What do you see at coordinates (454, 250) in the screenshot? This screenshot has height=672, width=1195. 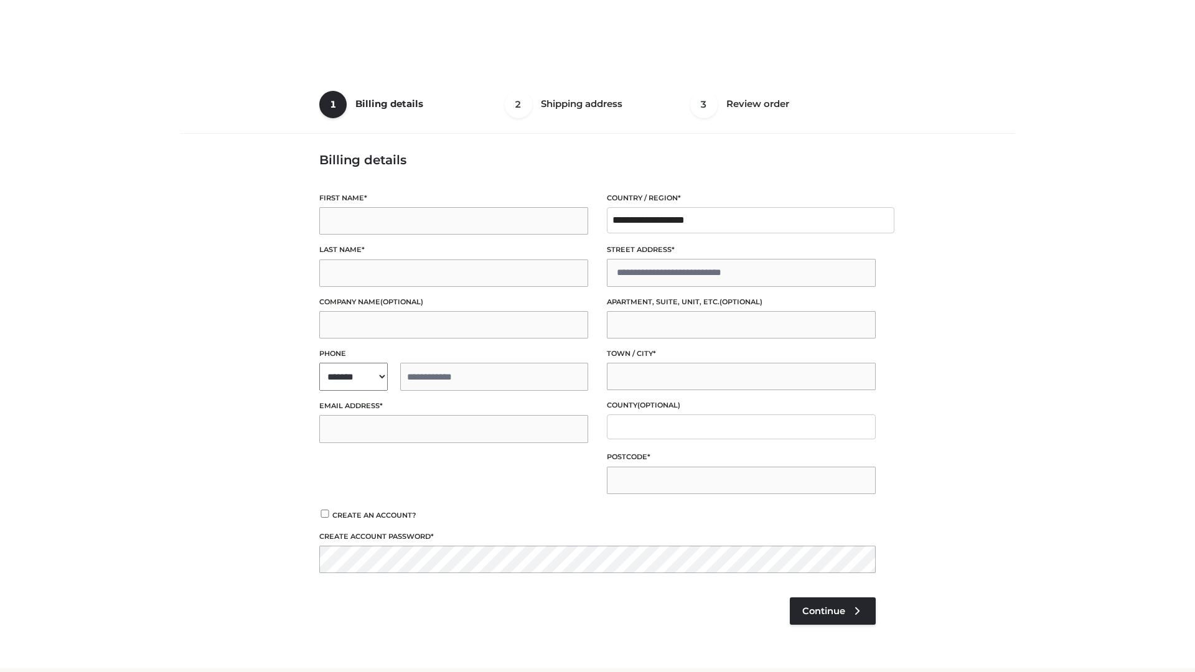 I see `label: Last name` at bounding box center [454, 250].